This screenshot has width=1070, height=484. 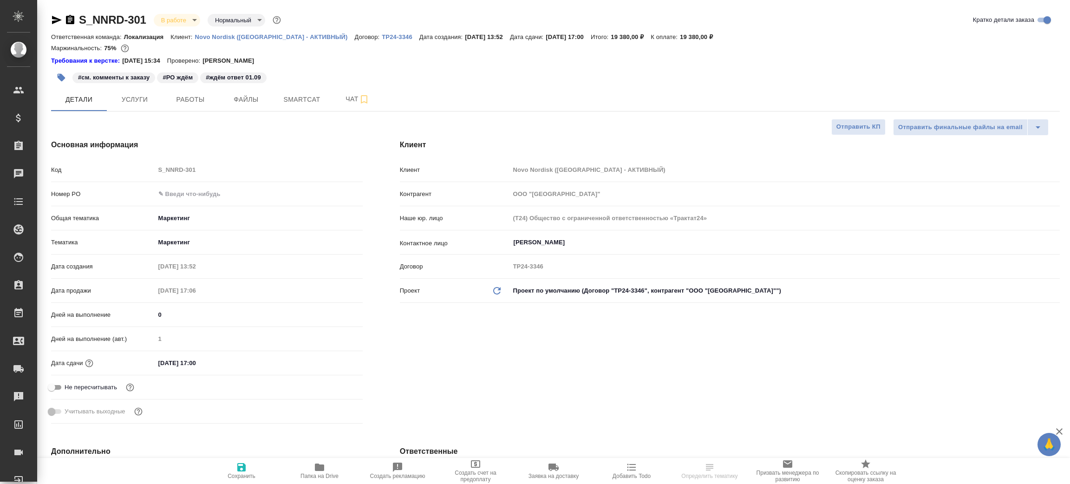 I want to click on p: Проект, so click(x=410, y=291).